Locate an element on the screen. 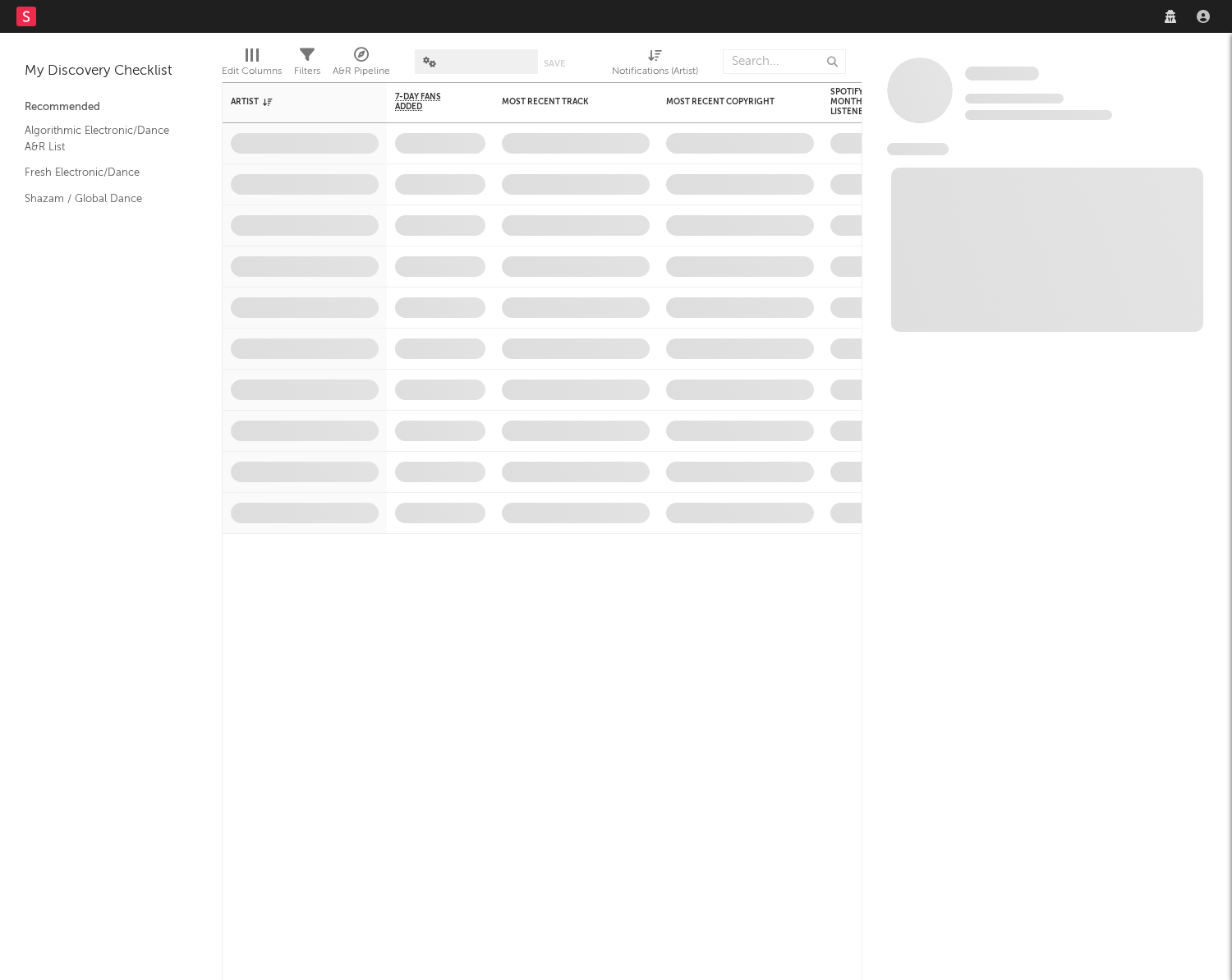  span: 0 fans last week is located at coordinates (1038, 115).